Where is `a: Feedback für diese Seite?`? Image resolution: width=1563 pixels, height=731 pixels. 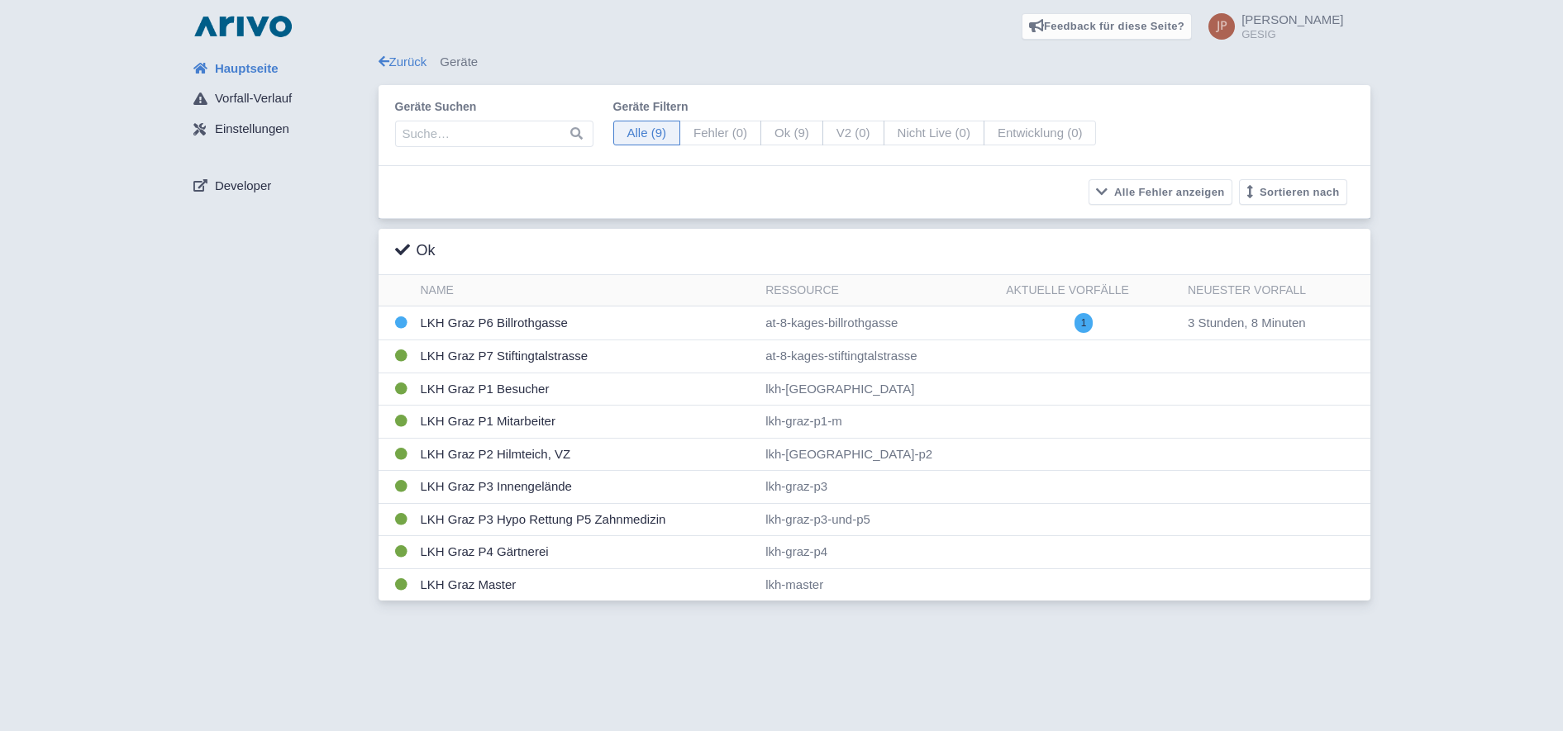 a: Feedback für diese Seite? is located at coordinates (1107, 26).